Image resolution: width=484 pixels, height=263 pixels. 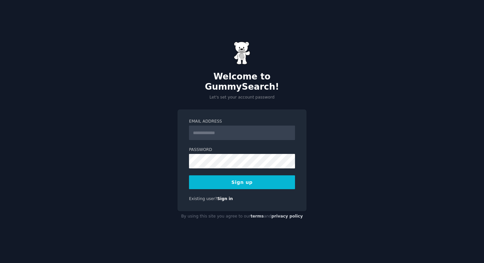 What do you see at coordinates (257, 216) in the screenshot?
I see `a: terms` at bounding box center [257, 216].